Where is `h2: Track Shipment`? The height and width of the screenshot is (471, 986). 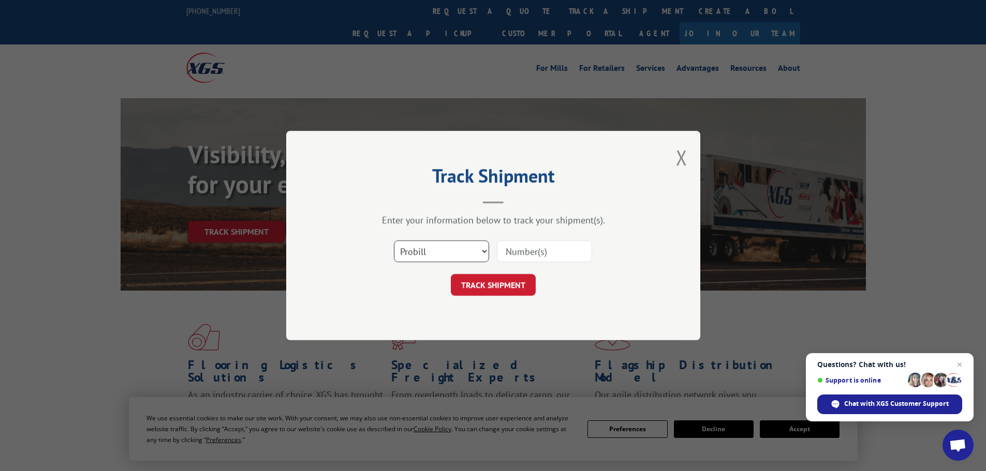
h2: Track Shipment is located at coordinates (493, 178).